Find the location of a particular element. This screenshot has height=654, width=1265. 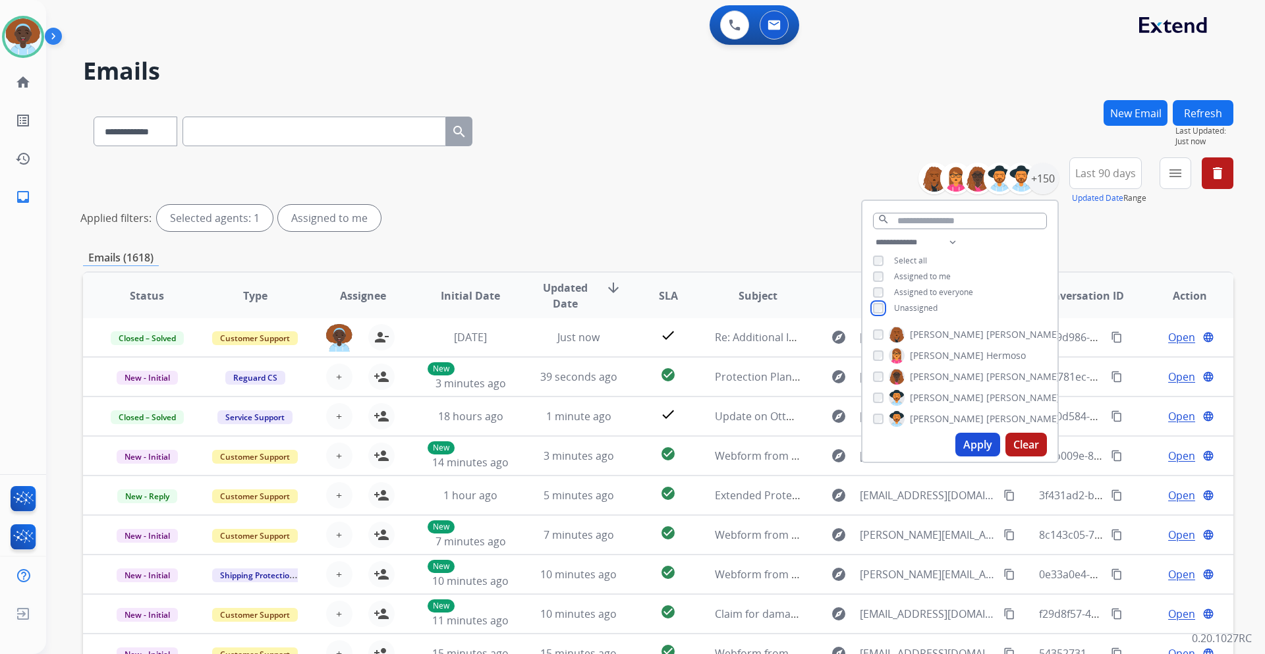

span: Re: Additional Information is located at coordinates (780, 337).